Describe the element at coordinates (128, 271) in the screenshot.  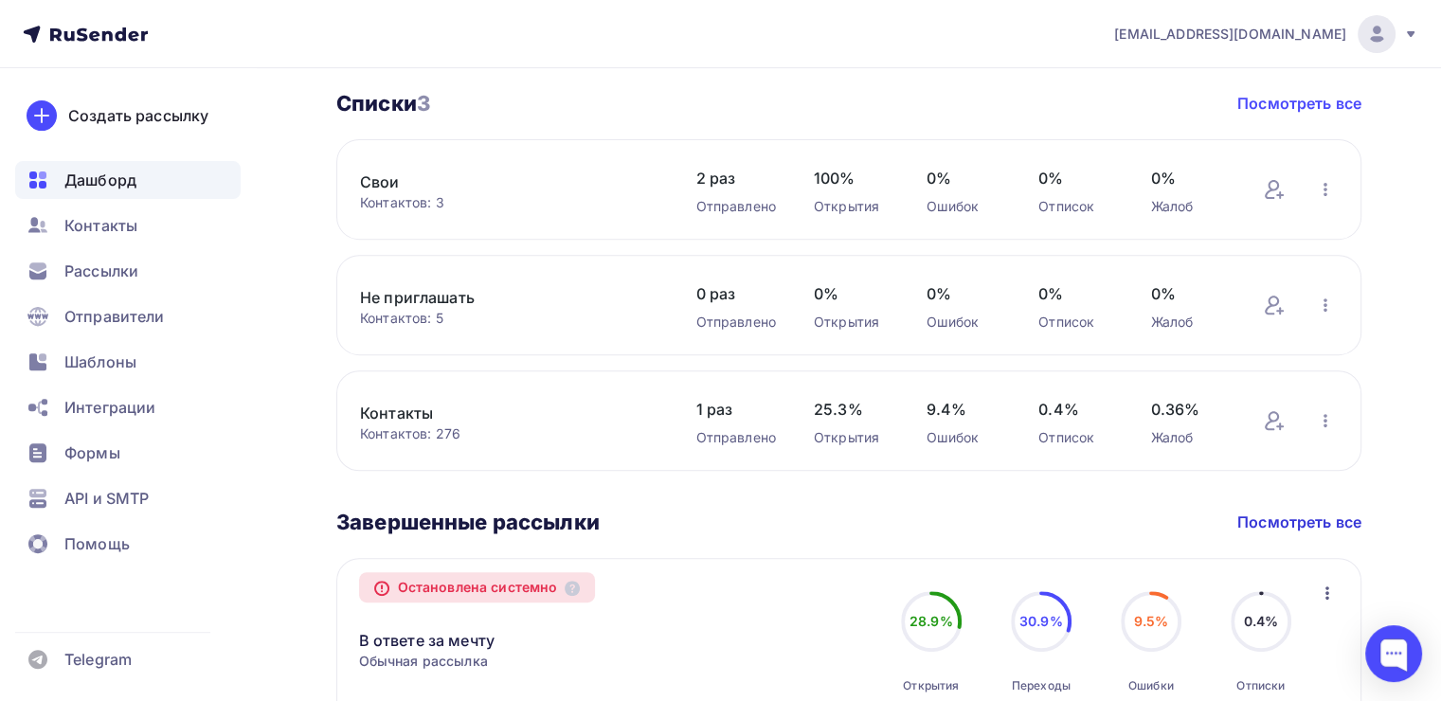
I see `a: Рассылки` at that location.